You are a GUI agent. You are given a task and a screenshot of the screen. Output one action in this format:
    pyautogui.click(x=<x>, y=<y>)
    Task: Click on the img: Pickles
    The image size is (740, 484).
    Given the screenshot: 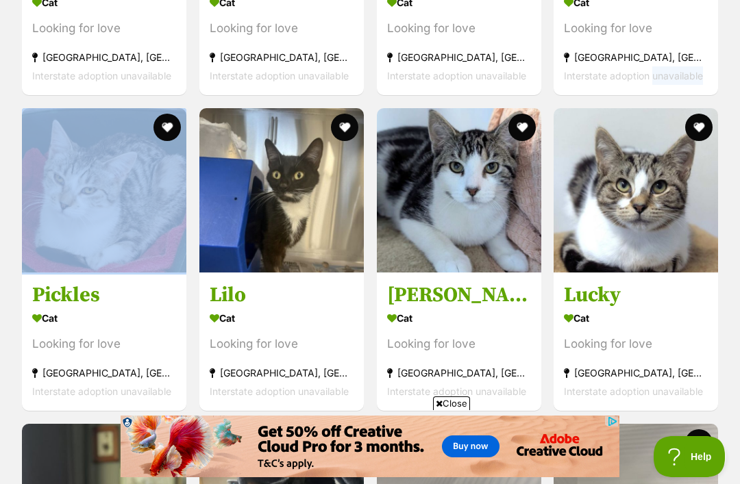 What is the action you would take?
    pyautogui.click(x=104, y=190)
    